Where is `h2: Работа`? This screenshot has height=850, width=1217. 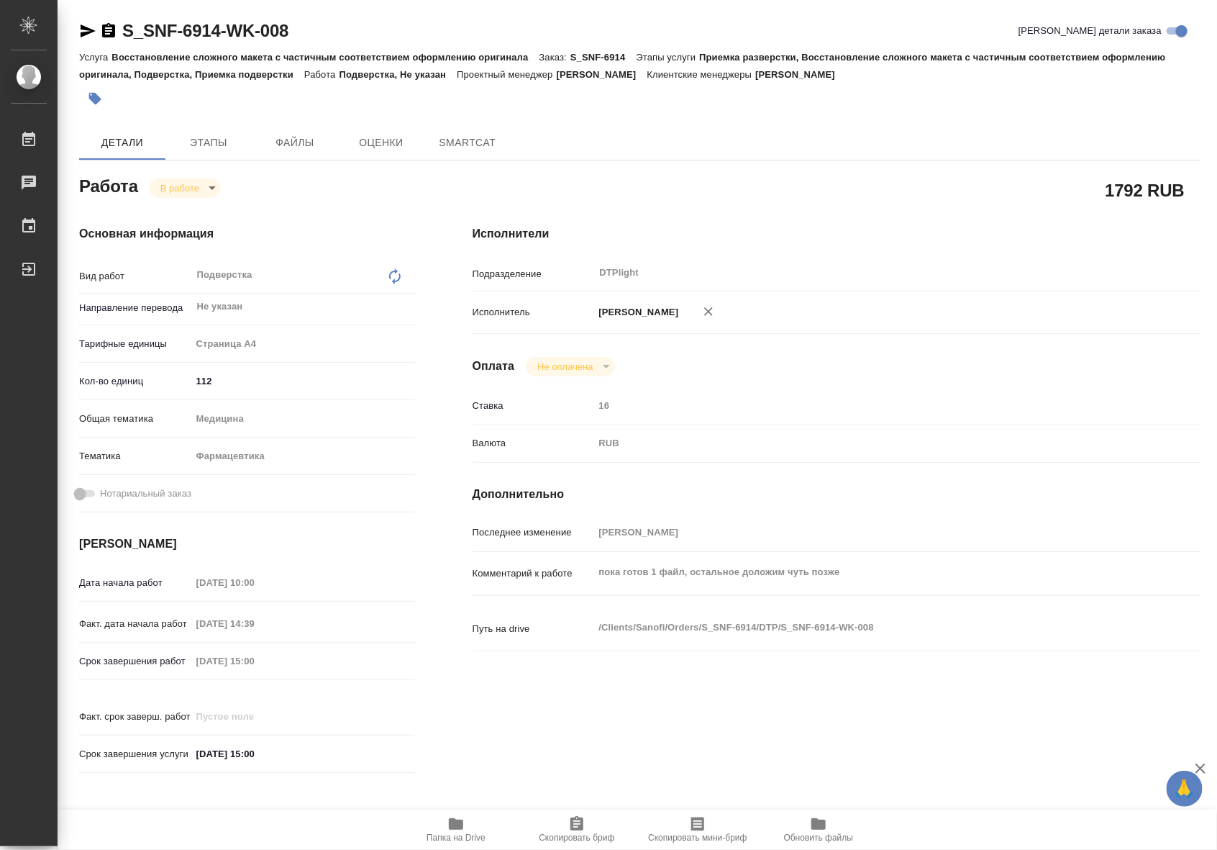
h2: Работа is located at coordinates (109, 185).